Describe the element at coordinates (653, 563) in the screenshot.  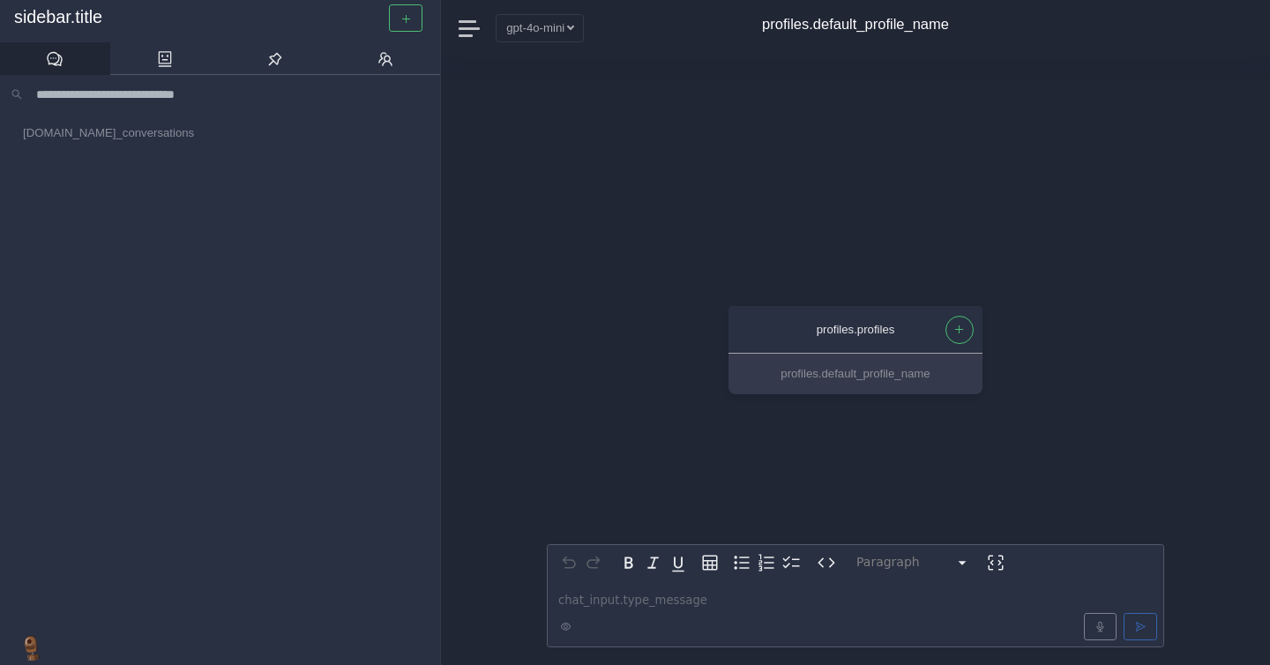
I see `button: Italic` at that location.